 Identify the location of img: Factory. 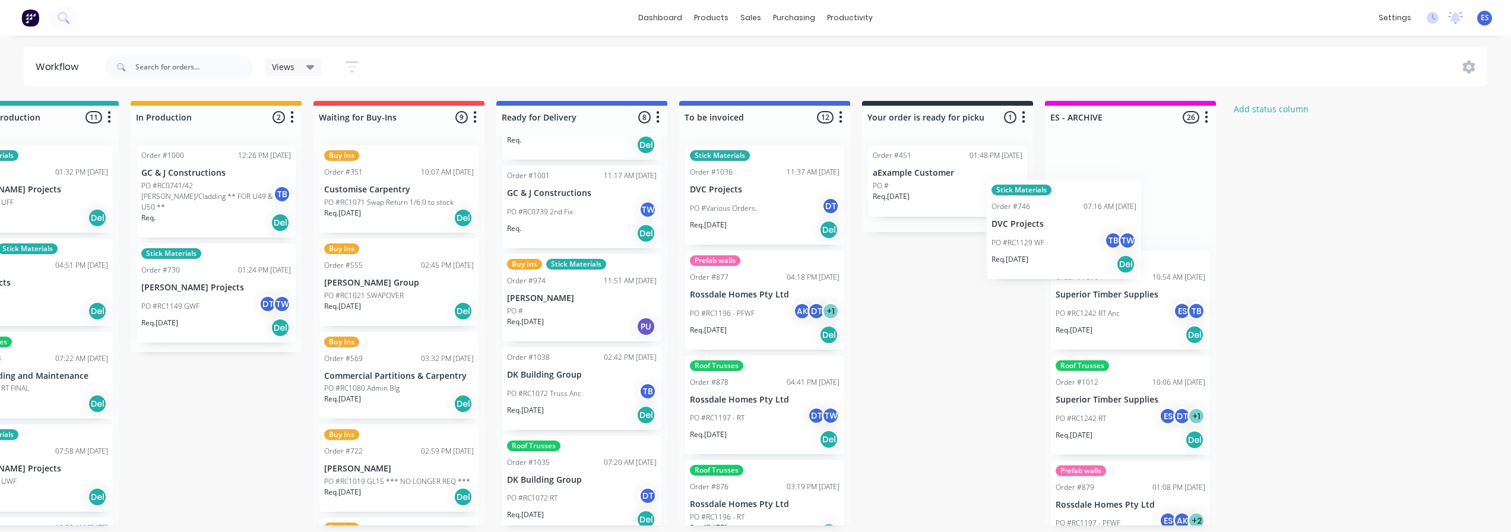
(30, 18).